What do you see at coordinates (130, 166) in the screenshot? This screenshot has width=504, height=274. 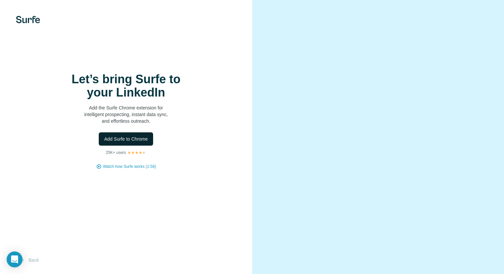 I see `button: Watch how Surfe works (1:58)` at bounding box center [130, 166].